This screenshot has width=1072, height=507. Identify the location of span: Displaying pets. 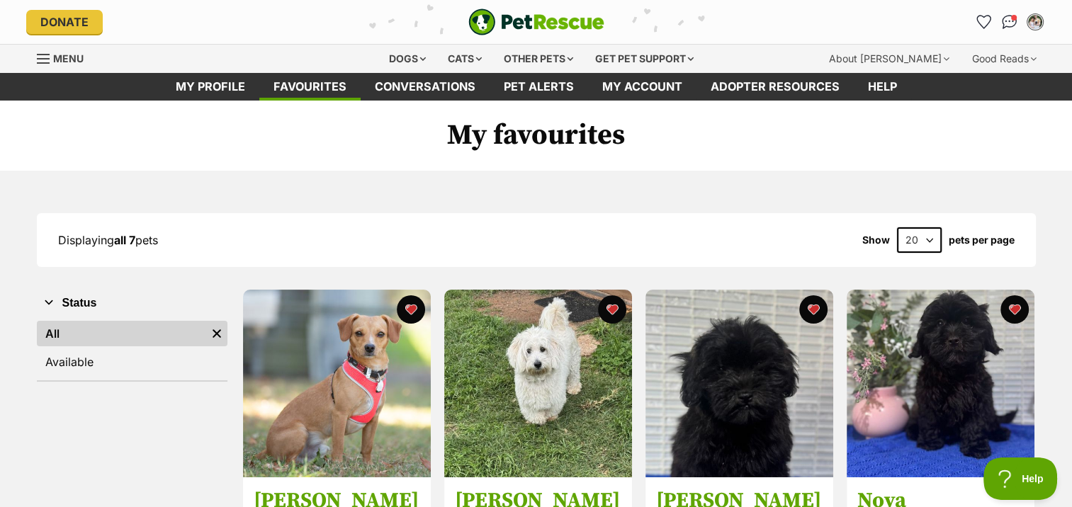
(108, 240).